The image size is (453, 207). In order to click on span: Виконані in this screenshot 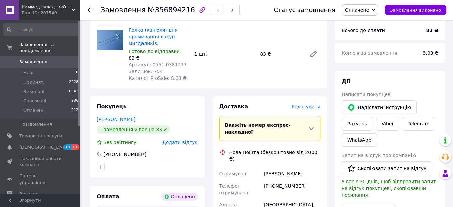, I will do `click(34, 92)`.